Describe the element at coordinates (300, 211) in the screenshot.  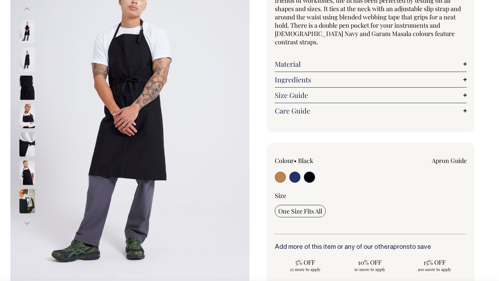
I see `span: One Size Fits All` at that location.